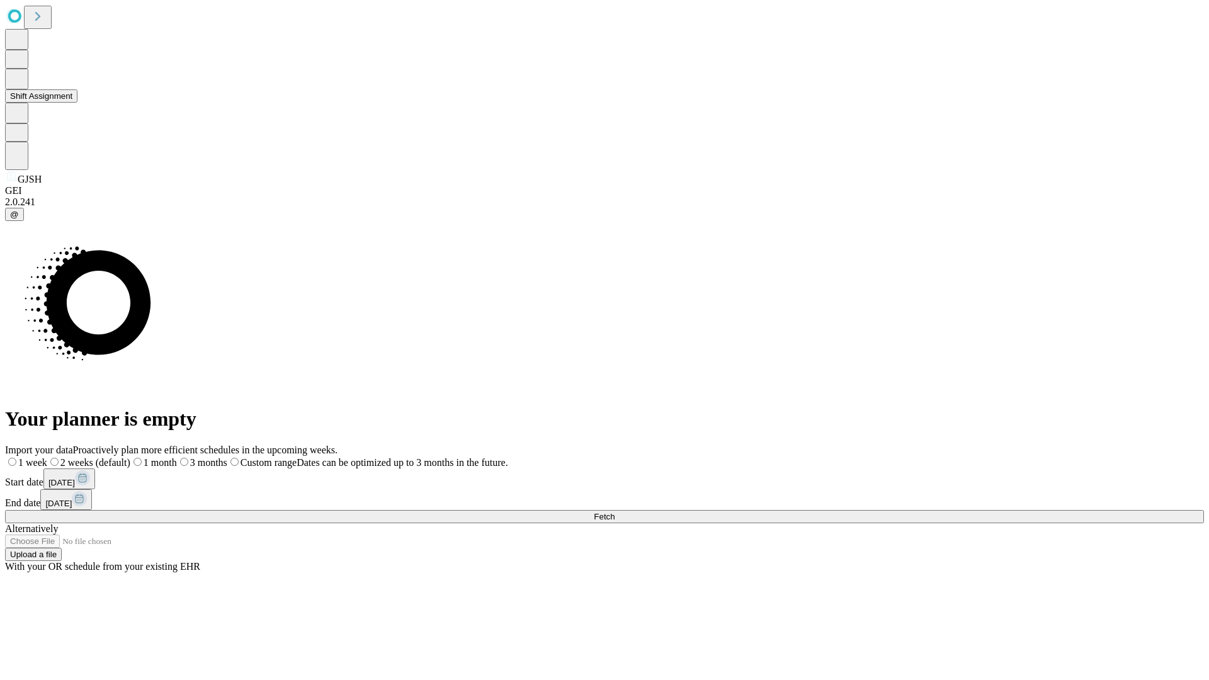 Image resolution: width=1209 pixels, height=680 pixels. What do you see at coordinates (605, 499) in the screenshot?
I see `div: End date` at bounding box center [605, 499].